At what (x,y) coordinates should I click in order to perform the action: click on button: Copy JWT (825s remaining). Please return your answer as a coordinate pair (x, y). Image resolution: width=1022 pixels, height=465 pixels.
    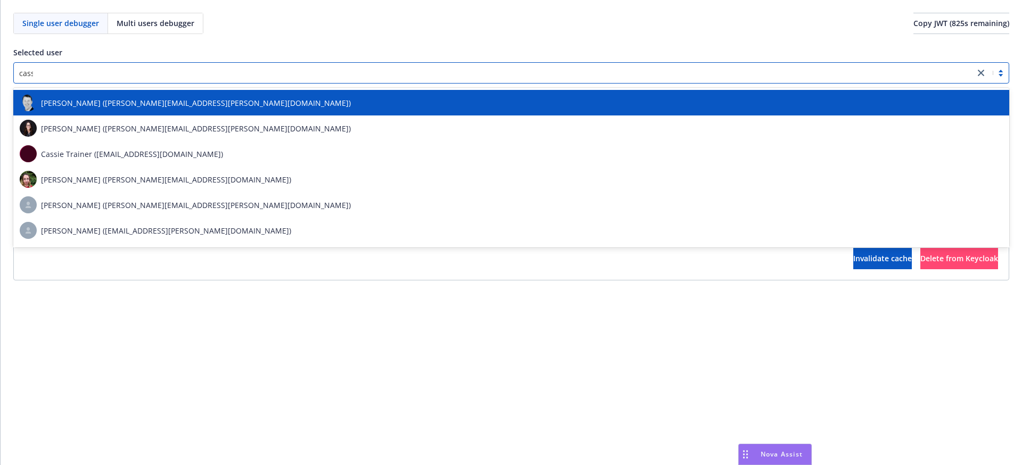
    Looking at the image, I should click on (962, 23).